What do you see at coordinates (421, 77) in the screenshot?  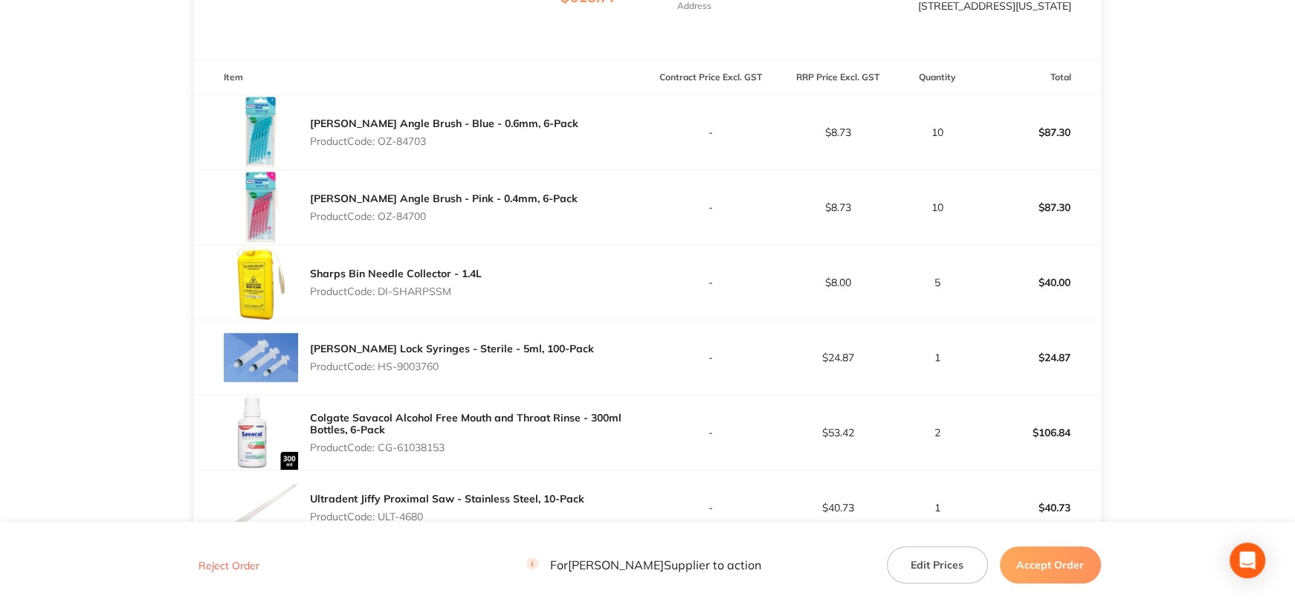 I see `th: Item` at bounding box center [421, 77].